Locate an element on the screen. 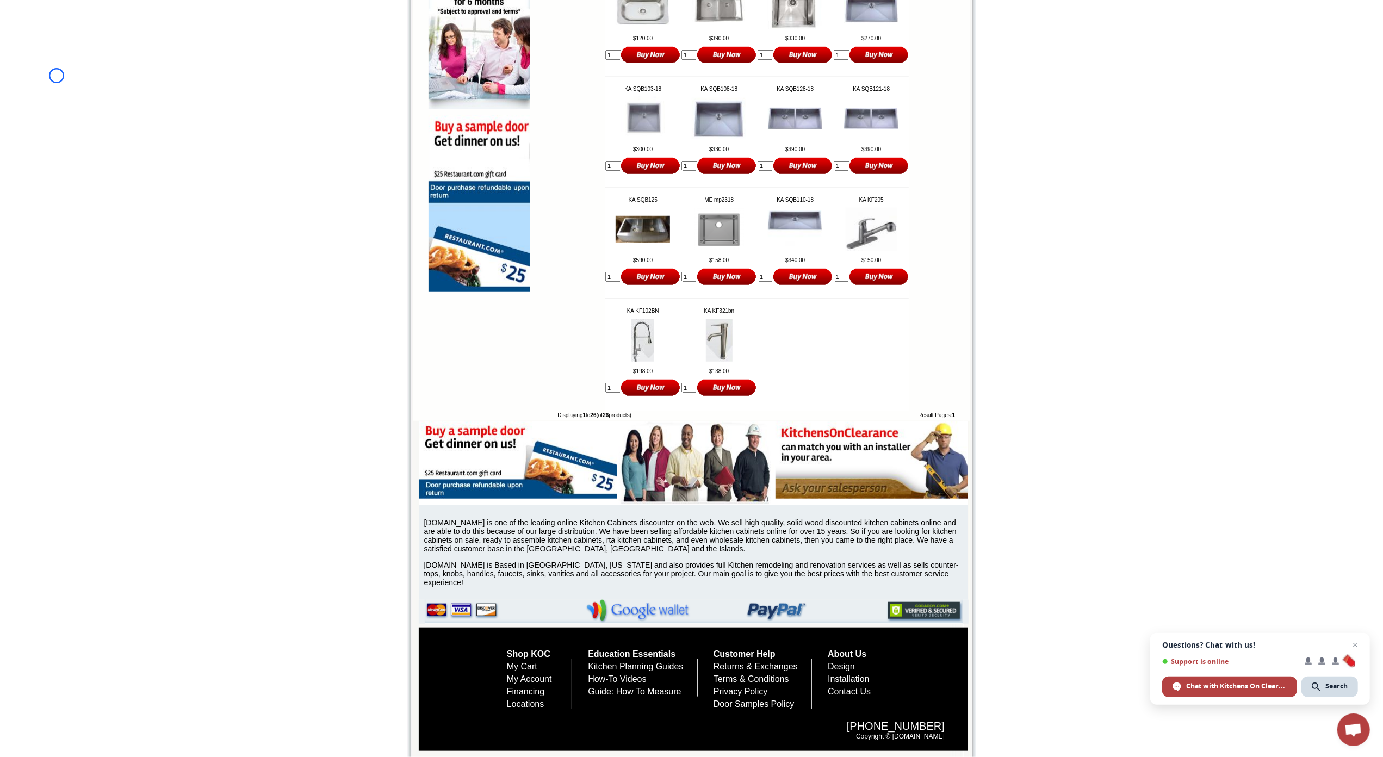 This screenshot has height=757, width=1383. a: Kitchen Planning Guides is located at coordinates (635, 666).